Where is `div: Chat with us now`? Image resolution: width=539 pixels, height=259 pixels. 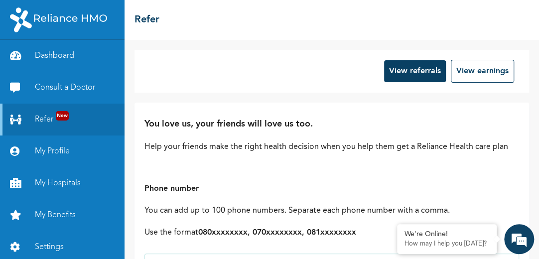
div: Chat with us now is located at coordinates (110, 62).